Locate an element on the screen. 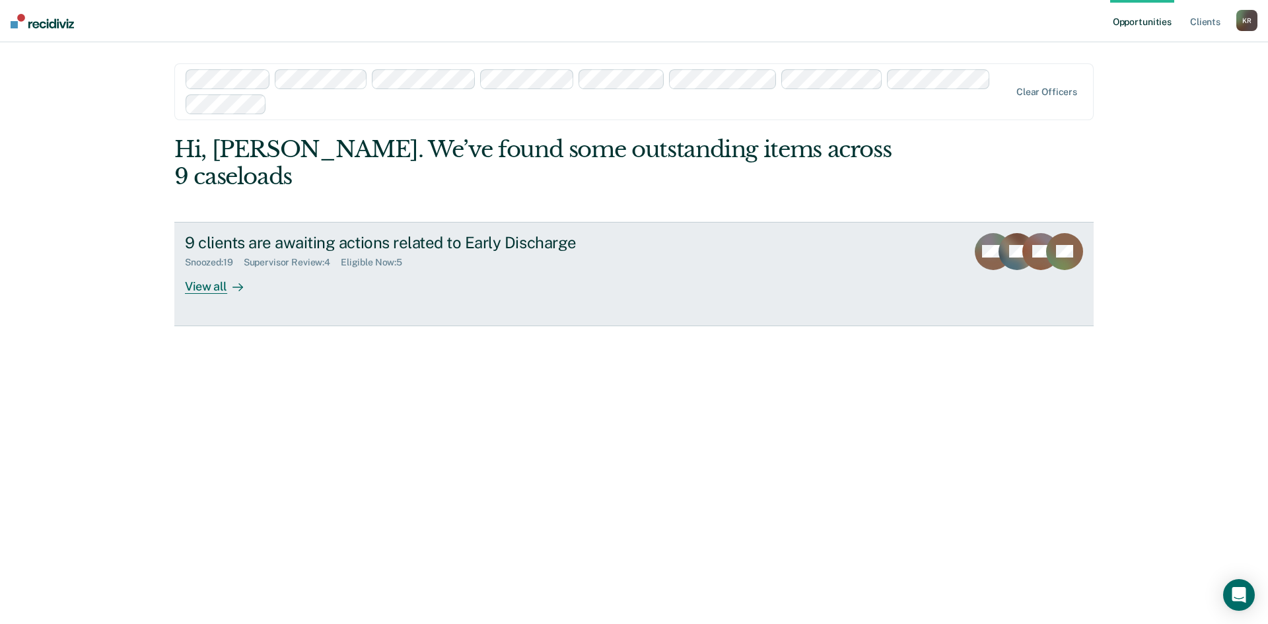  div: 9 clients are awaiting actions related to Early Discharge is located at coordinates (417, 242).